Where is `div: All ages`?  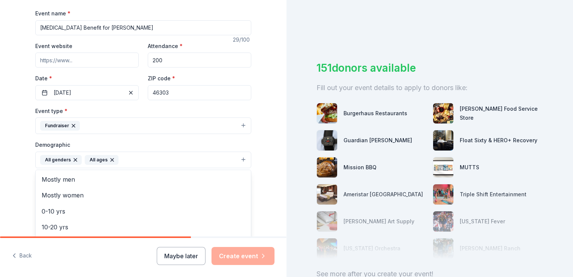 div: All ages is located at coordinates (102, 160).